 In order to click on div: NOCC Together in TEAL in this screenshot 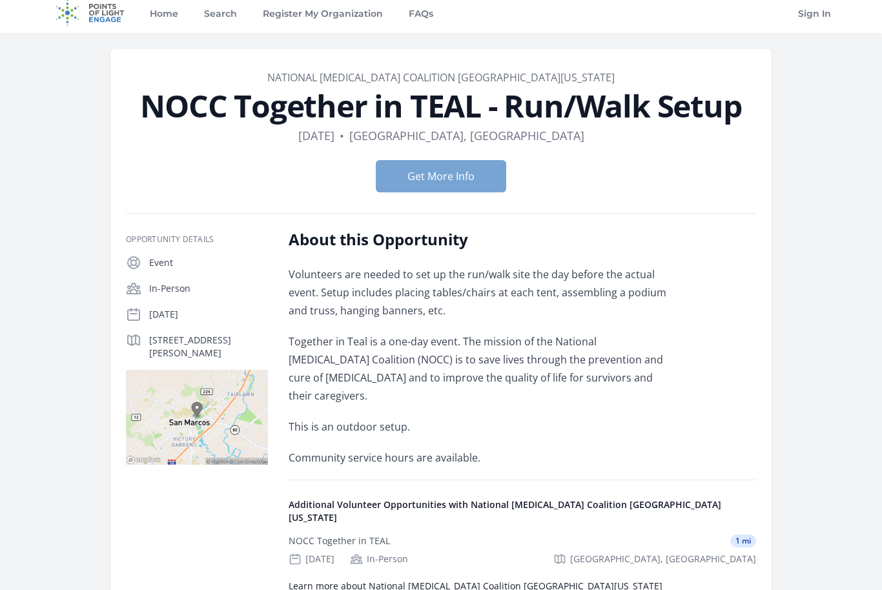, I will do `click(339, 541)`.